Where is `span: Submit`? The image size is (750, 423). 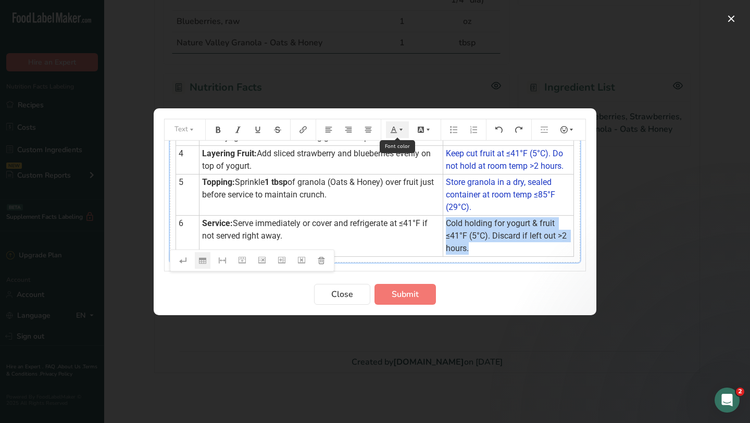 span: Submit is located at coordinates (405, 294).